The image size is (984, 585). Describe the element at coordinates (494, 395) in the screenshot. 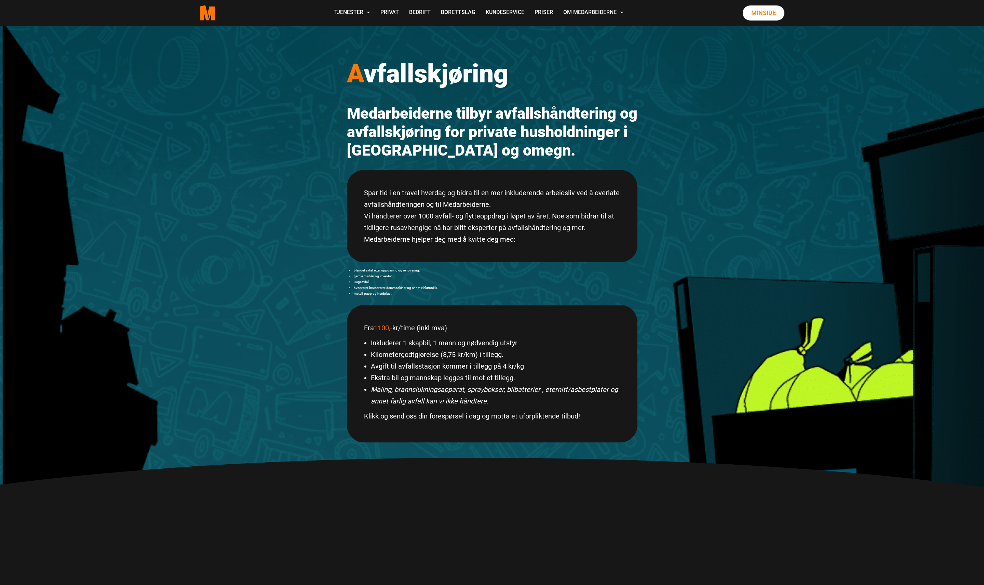

I see `em: Maling, brannslukningsapparat, spraybokser, bilbatterier , eternitt/asbestplater og annet farlig ...` at that location.